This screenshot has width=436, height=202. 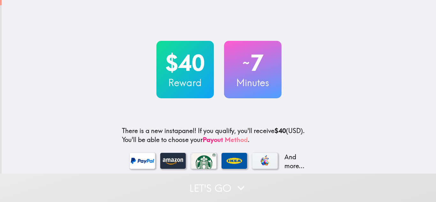 What do you see at coordinates (296, 162) in the screenshot?
I see `p: And more...` at bounding box center [296, 162].